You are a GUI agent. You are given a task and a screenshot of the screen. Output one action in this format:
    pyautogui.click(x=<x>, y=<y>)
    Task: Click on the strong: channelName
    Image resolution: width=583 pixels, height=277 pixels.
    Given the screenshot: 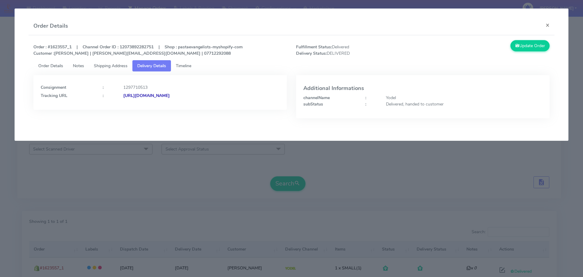 What is the action you would take?
    pyautogui.click(x=316, y=97)
    